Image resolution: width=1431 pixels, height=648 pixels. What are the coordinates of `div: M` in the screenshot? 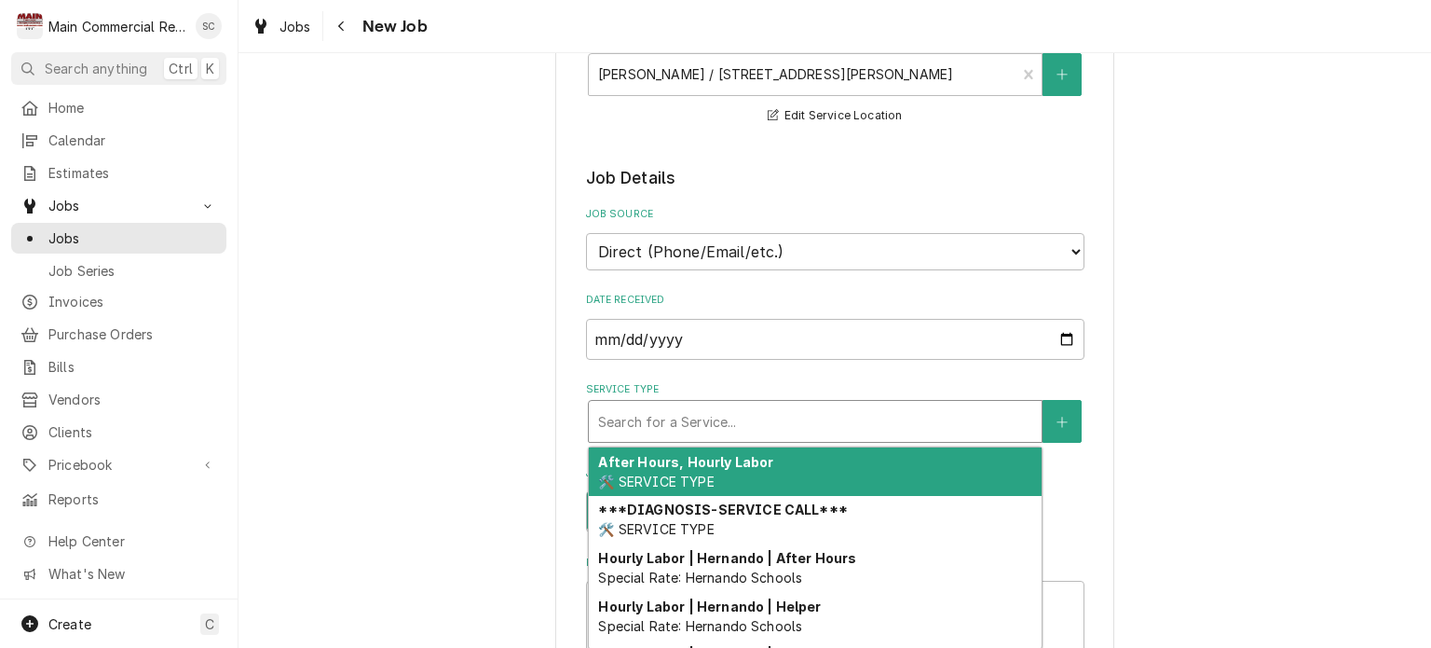 It's located at (30, 26).